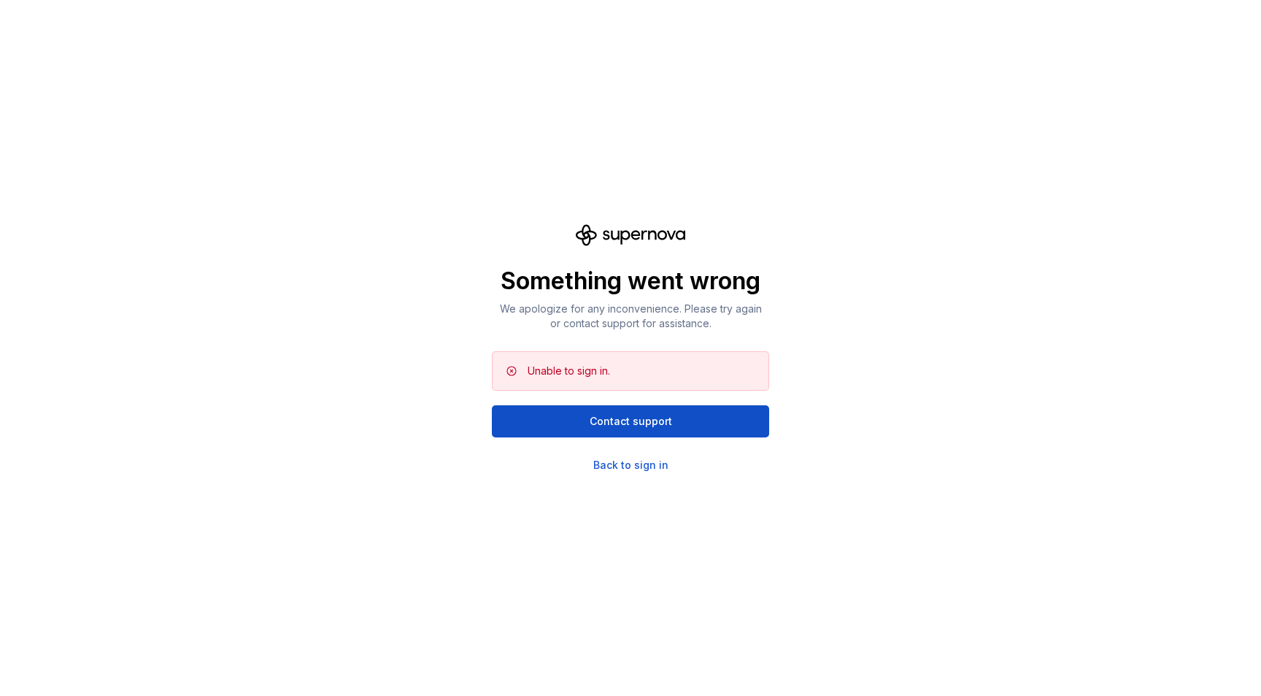  Describe the element at coordinates (631, 421) in the screenshot. I see `button: Contact support` at that location.